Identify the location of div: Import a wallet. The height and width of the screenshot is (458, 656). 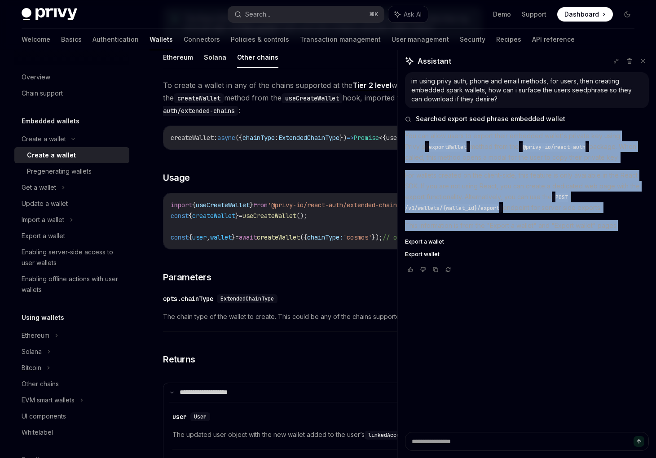
(43, 220).